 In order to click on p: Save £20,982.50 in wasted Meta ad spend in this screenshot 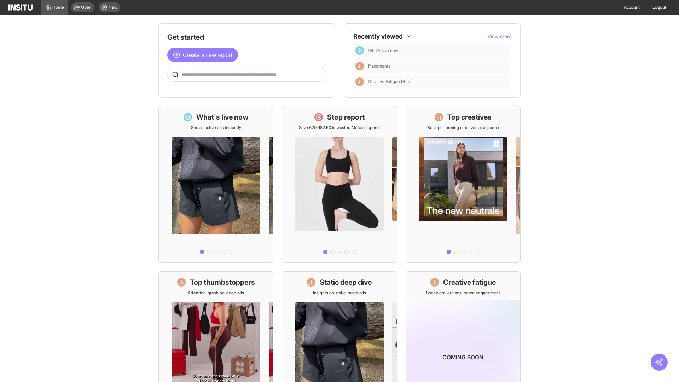, I will do `click(339, 128)`.